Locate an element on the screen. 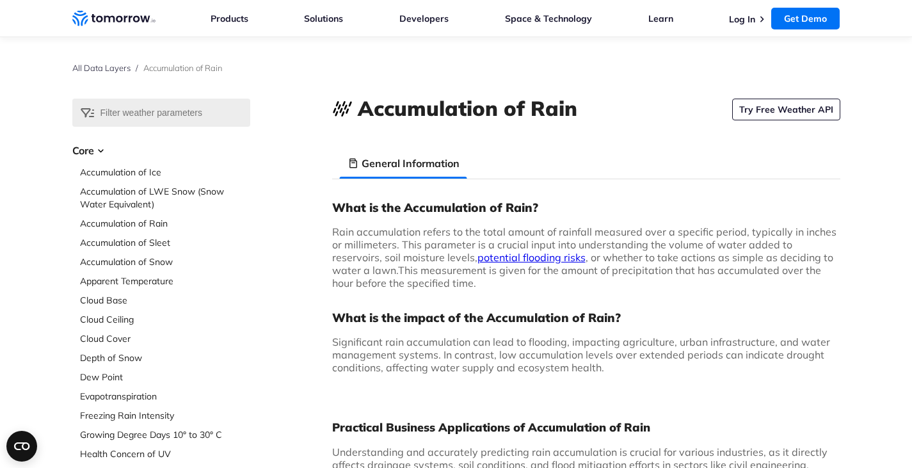 This screenshot has width=912, height=468. a: Space & Technology is located at coordinates (549, 19).